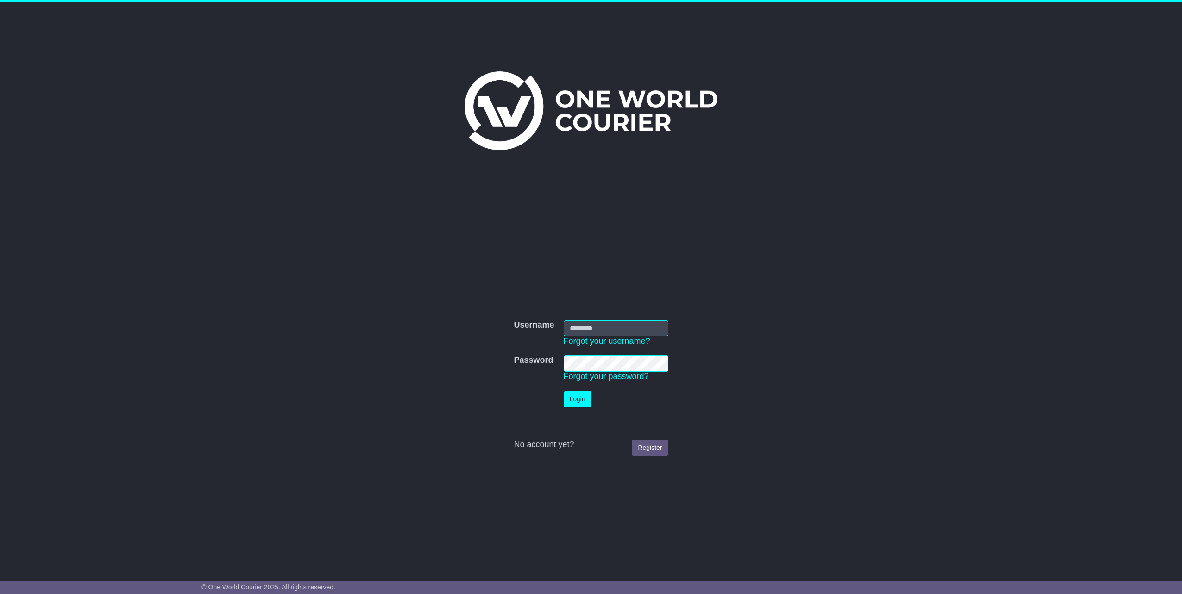  What do you see at coordinates (607, 341) in the screenshot?
I see `a: Forgot your username?` at bounding box center [607, 341].